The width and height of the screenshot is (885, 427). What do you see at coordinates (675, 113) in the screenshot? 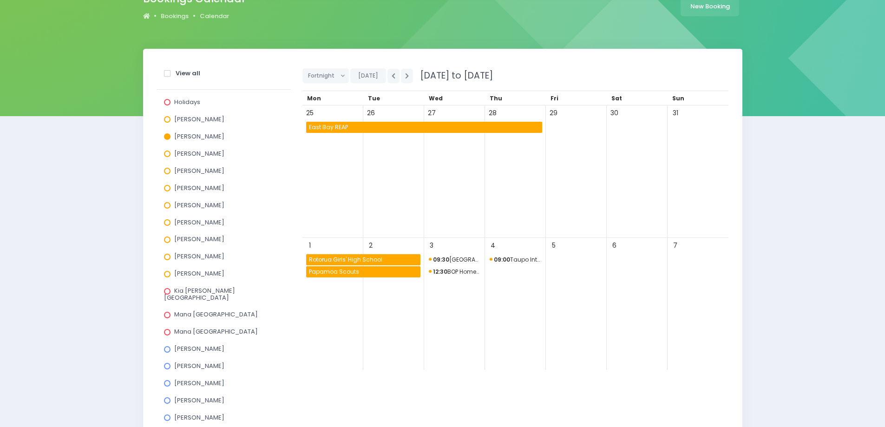
I see `span: 31` at bounding box center [675, 113].